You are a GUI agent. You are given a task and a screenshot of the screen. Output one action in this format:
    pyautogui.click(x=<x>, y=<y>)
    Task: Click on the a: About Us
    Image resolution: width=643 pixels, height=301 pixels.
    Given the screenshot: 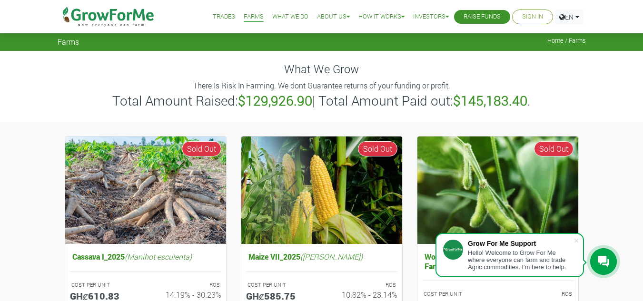 What is the action you would take?
    pyautogui.click(x=333, y=17)
    